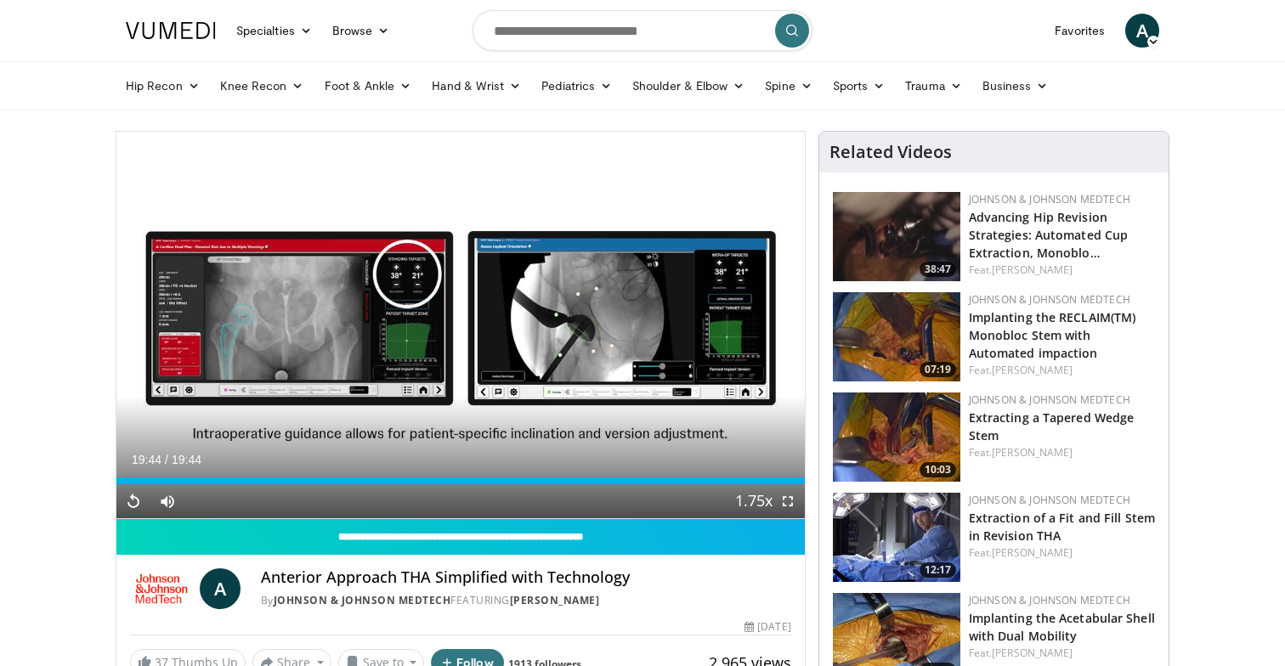  I want to click on a: Hand & Wrist, so click(476, 86).